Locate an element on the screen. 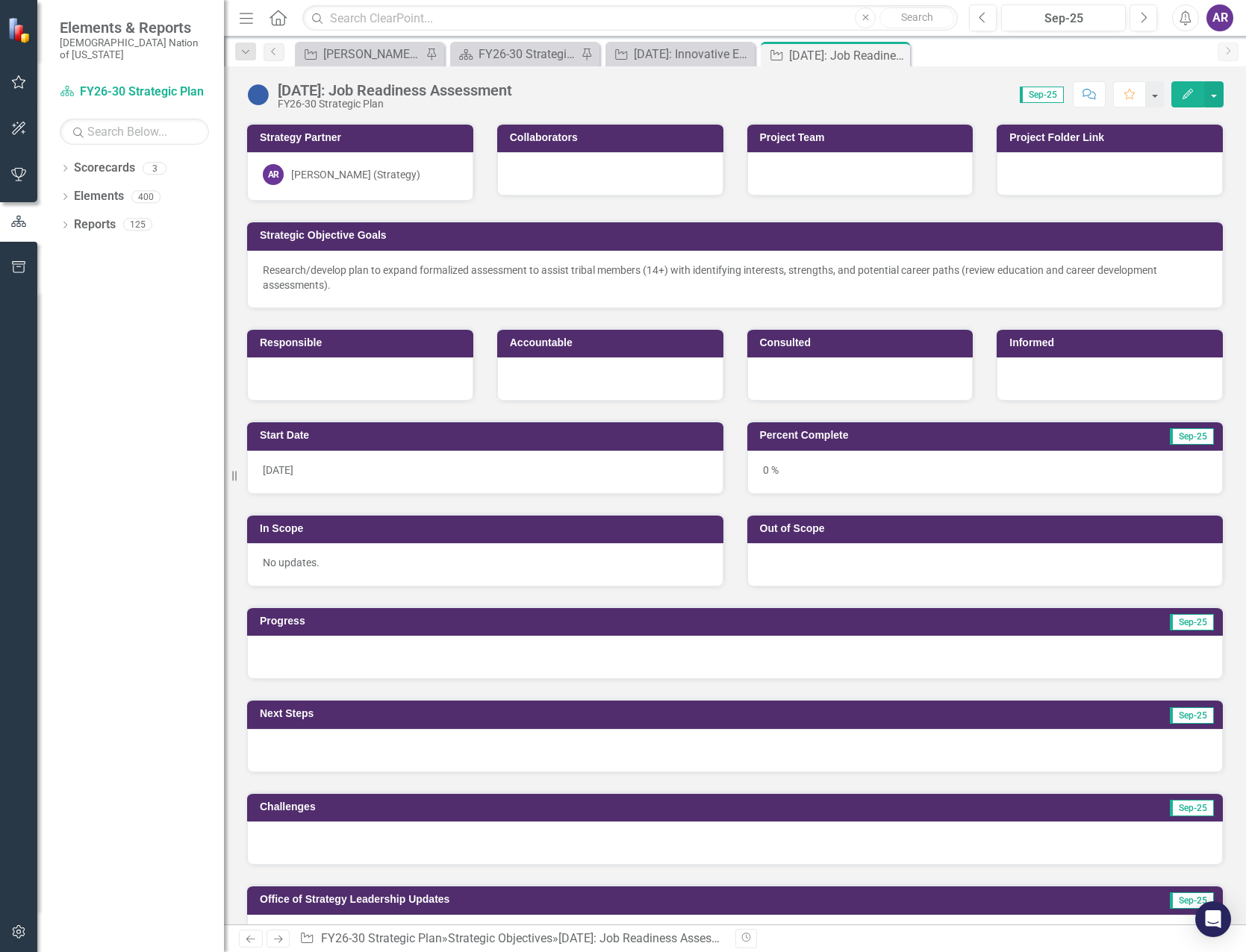 This screenshot has width=1246, height=952. p: No updates. is located at coordinates (485, 563).